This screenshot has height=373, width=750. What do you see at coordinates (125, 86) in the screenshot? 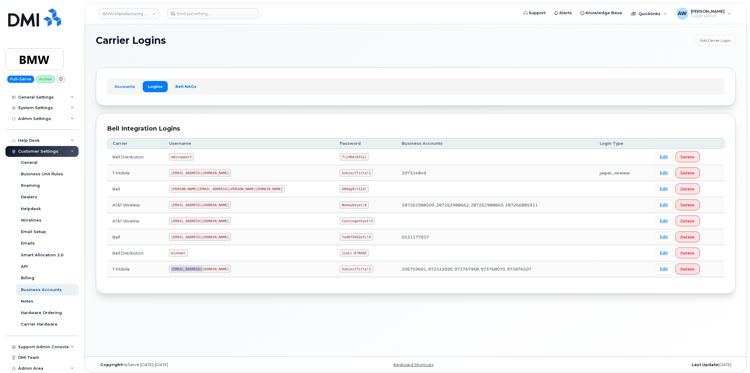
I see `a: Accounts` at bounding box center [125, 86].